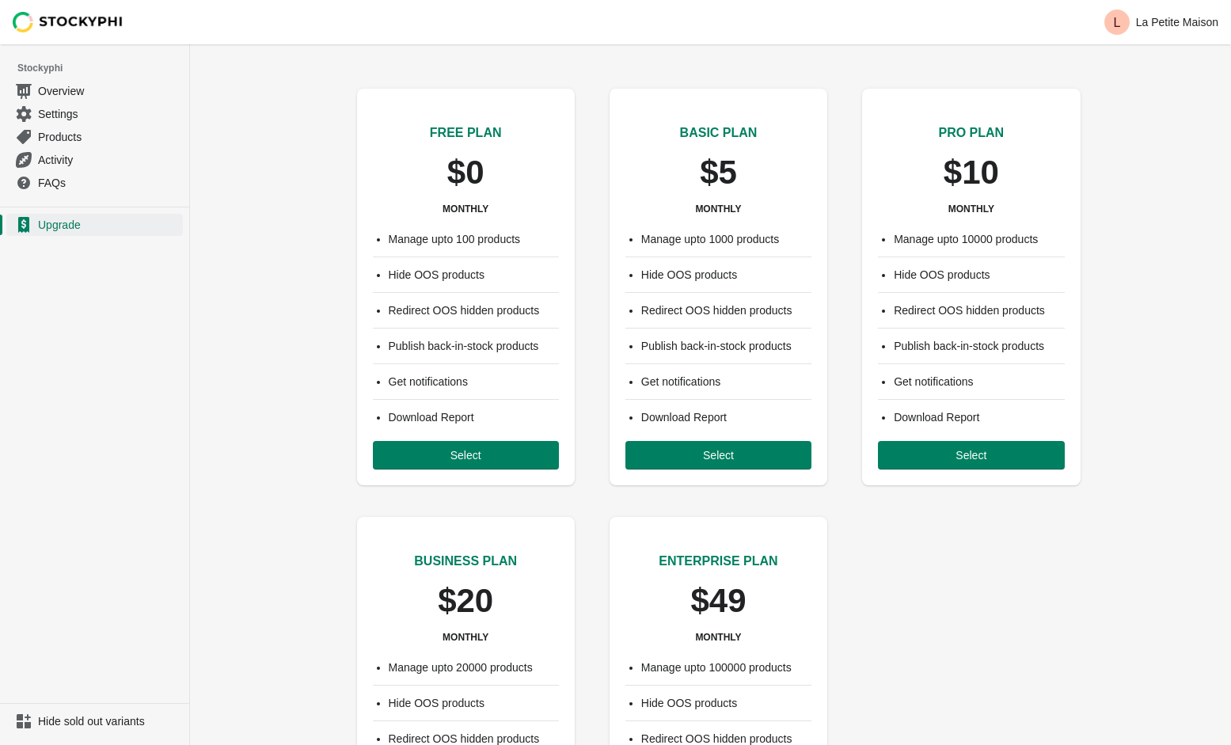 Image resolution: width=1231 pixels, height=745 pixels. I want to click on p: $5, so click(718, 173).